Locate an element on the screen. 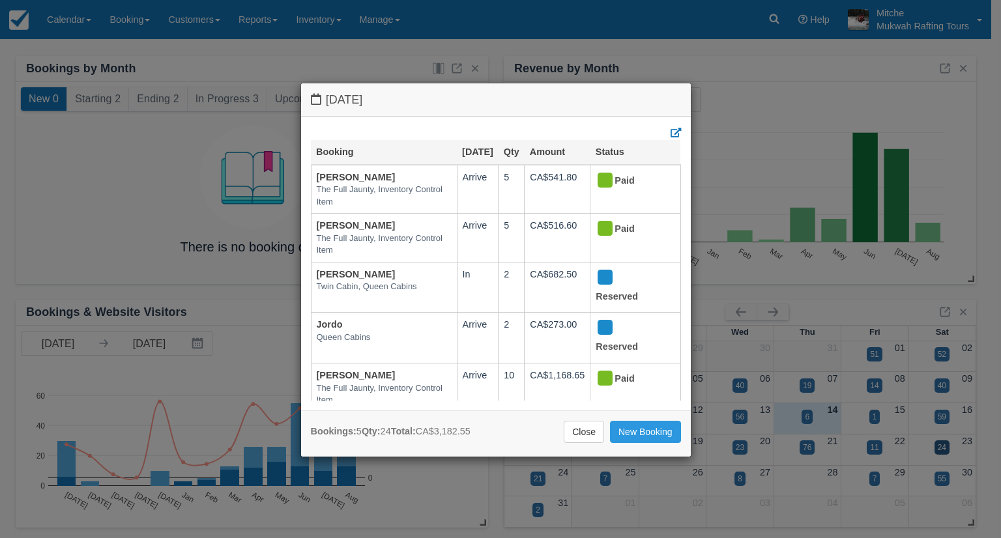  a: New Booking is located at coordinates (645, 432).